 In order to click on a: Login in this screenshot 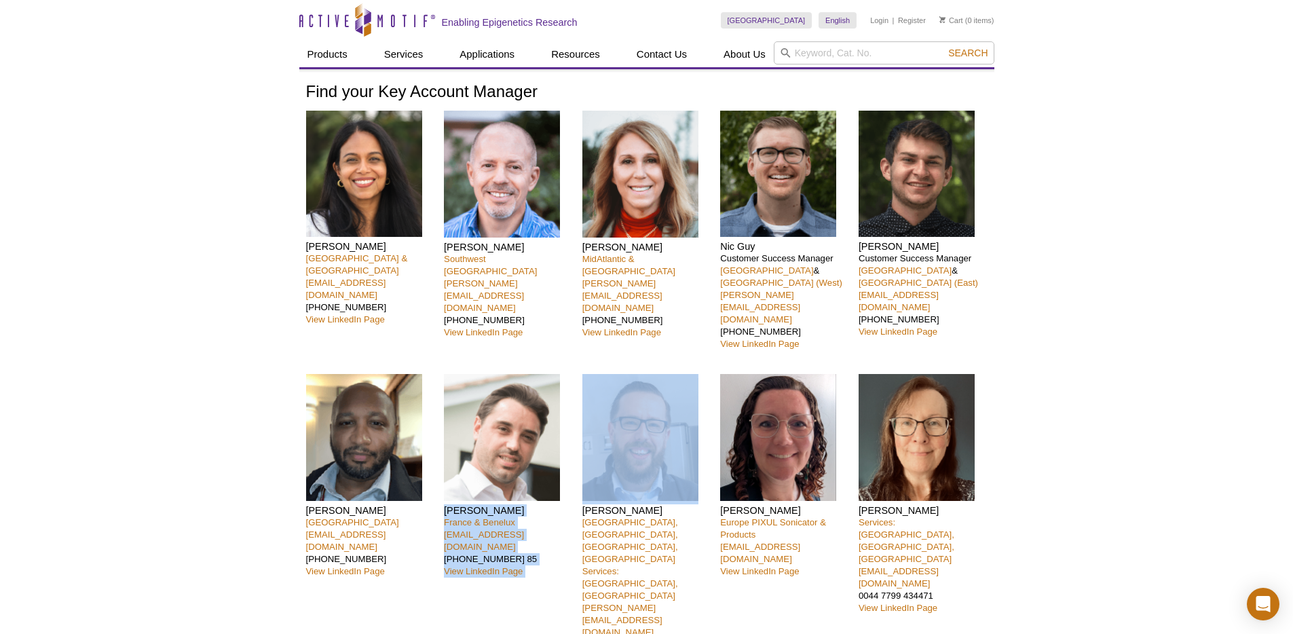, I will do `click(879, 20)`.